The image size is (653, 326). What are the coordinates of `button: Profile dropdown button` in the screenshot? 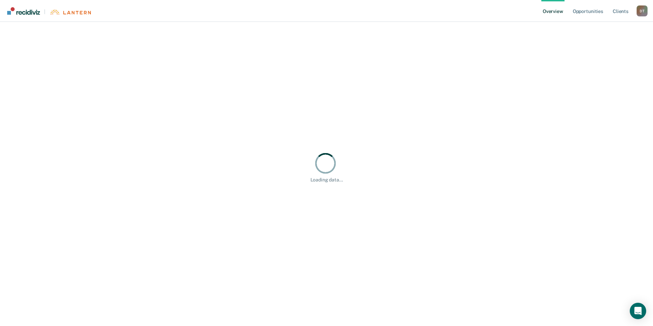 It's located at (642, 11).